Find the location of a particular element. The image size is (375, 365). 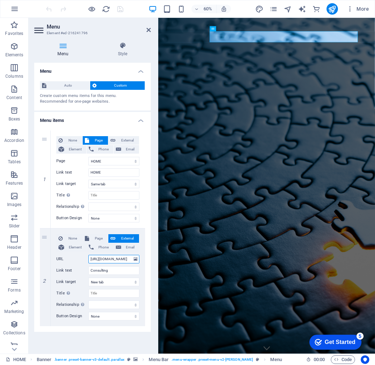

button: 60% is located at coordinates (204, 9).